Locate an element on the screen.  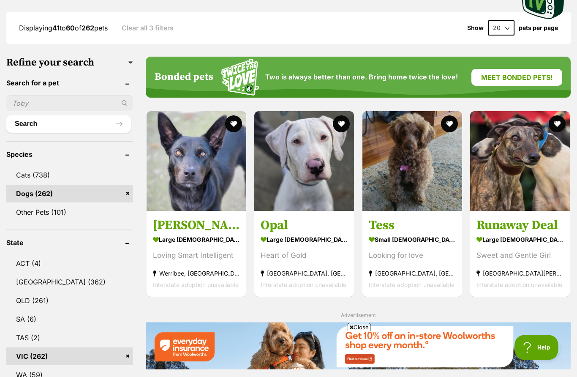
img: Opal - Great Dane Dog is located at coordinates (304, 161).